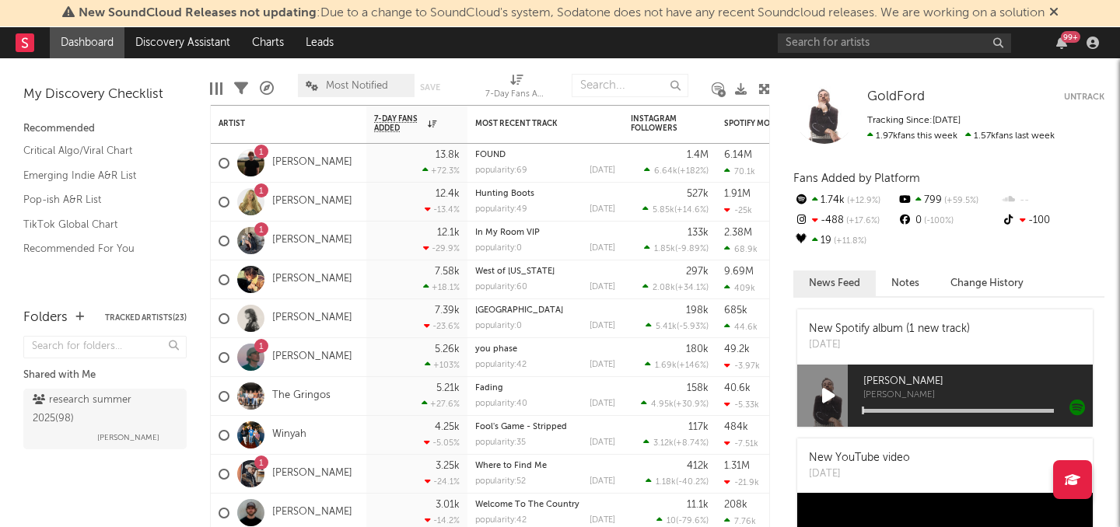  I want to click on button: Notes, so click(905, 283).